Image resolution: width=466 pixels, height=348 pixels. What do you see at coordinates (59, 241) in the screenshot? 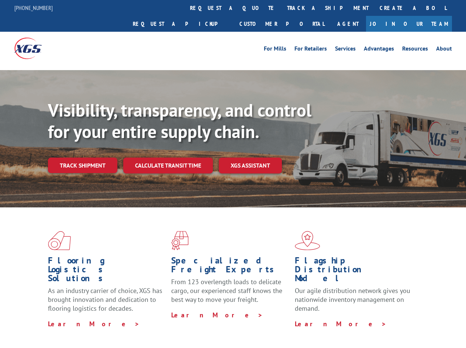
I see `img: xgs-icon-total-supply-chain-intelligence-red` at bounding box center [59, 241].